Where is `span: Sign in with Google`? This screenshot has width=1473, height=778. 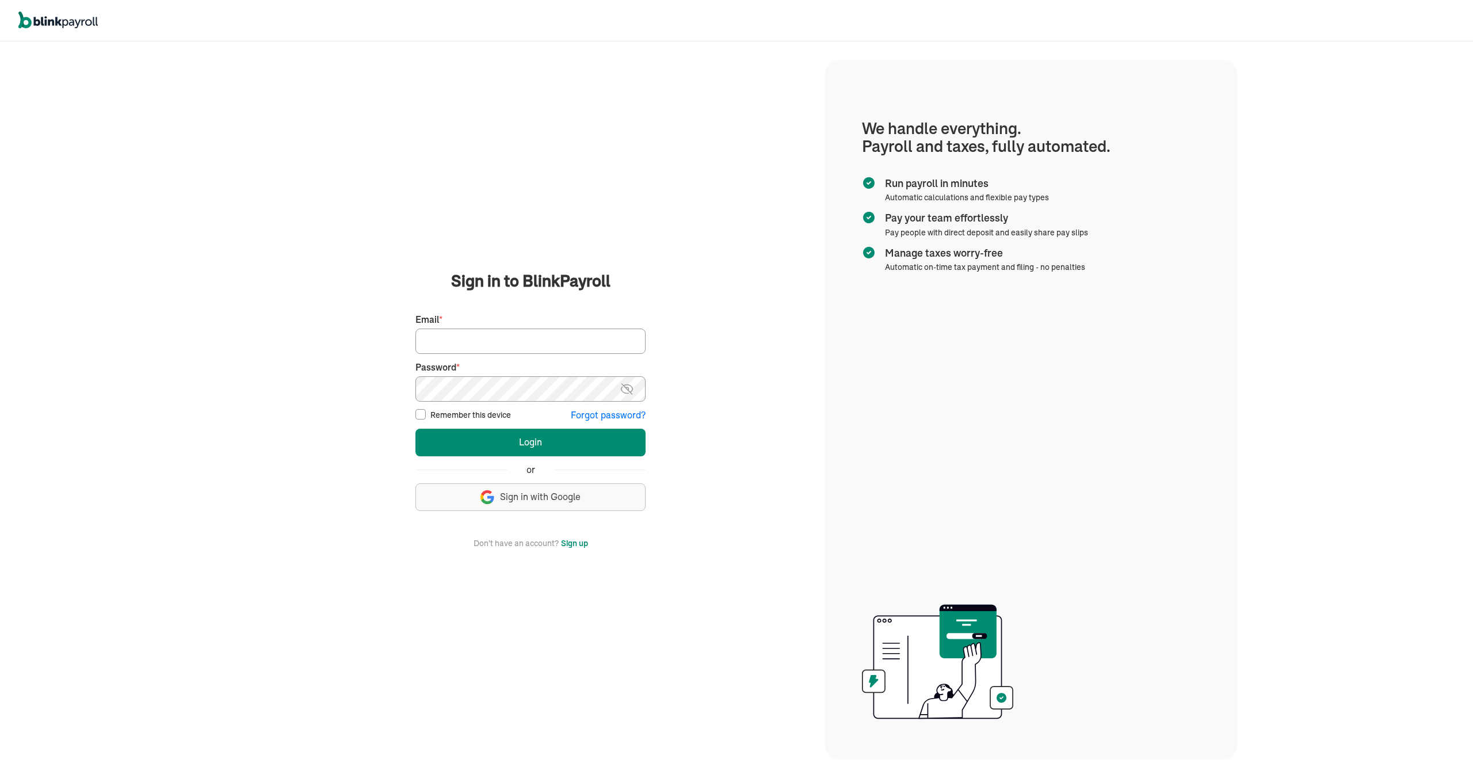
span: Sign in with Google is located at coordinates (540, 497).